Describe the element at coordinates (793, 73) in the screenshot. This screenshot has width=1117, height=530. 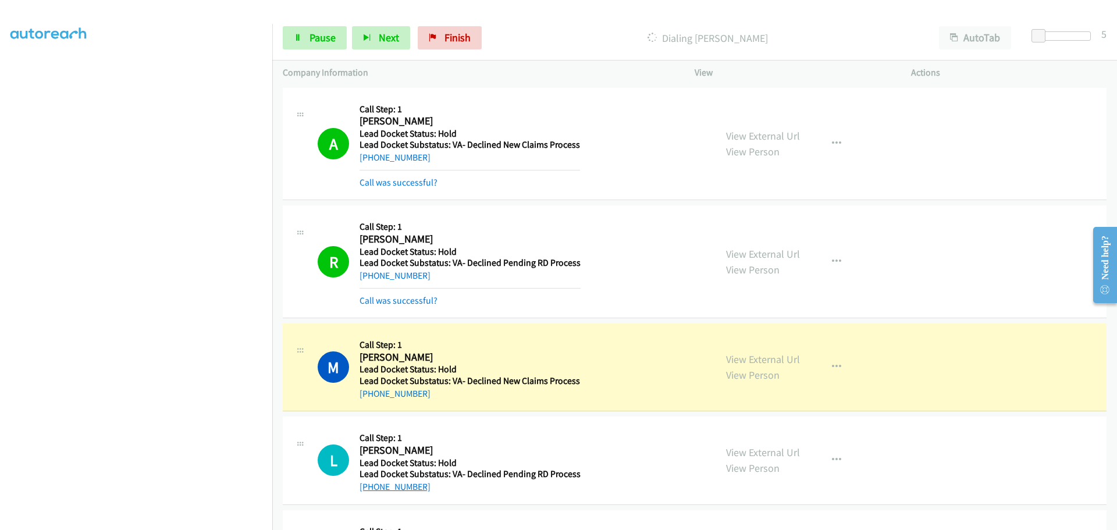
I see `p: View` at that location.